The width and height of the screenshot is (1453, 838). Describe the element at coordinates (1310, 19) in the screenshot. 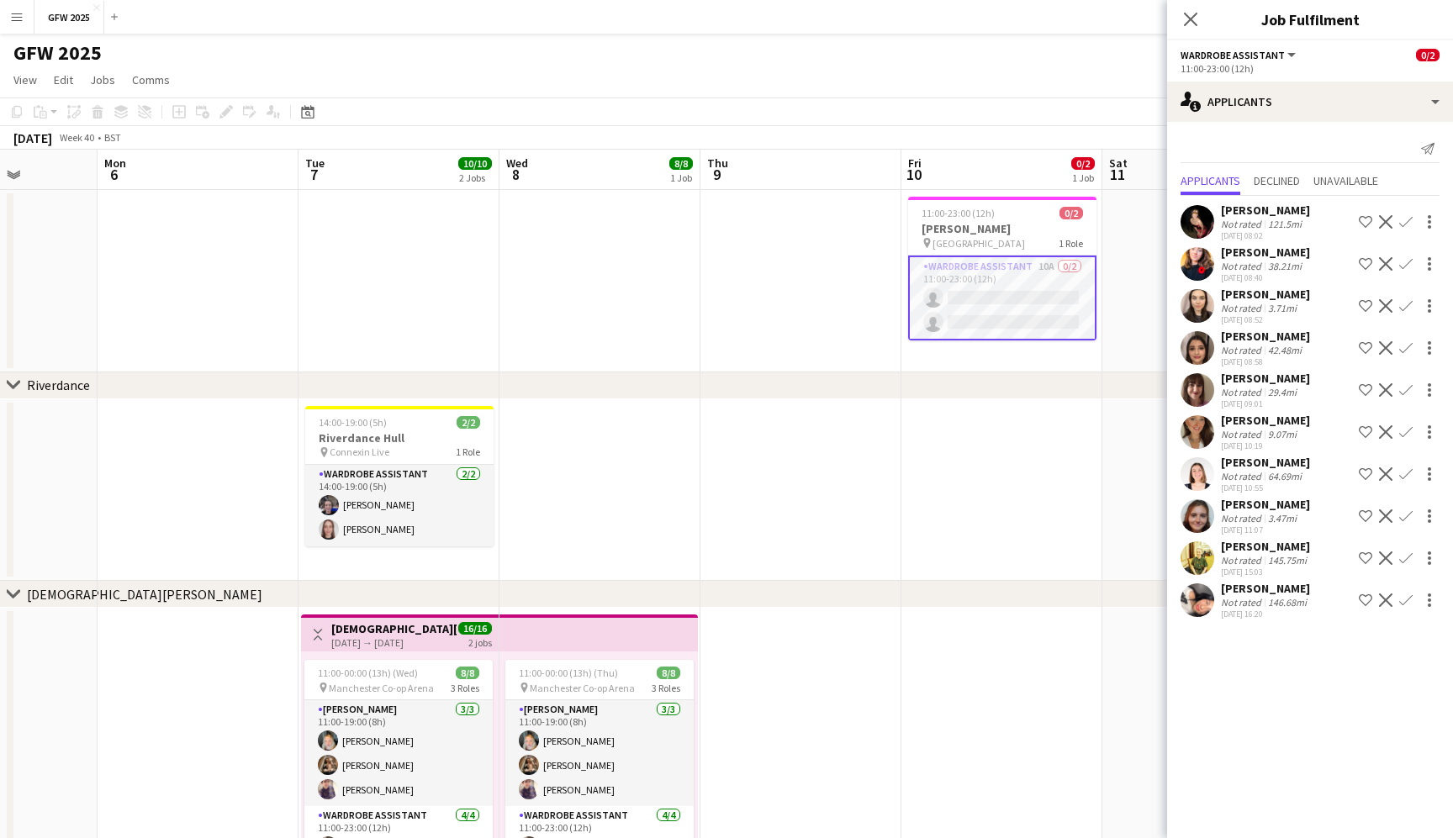

I see `h3: Job Fulfilment` at that location.